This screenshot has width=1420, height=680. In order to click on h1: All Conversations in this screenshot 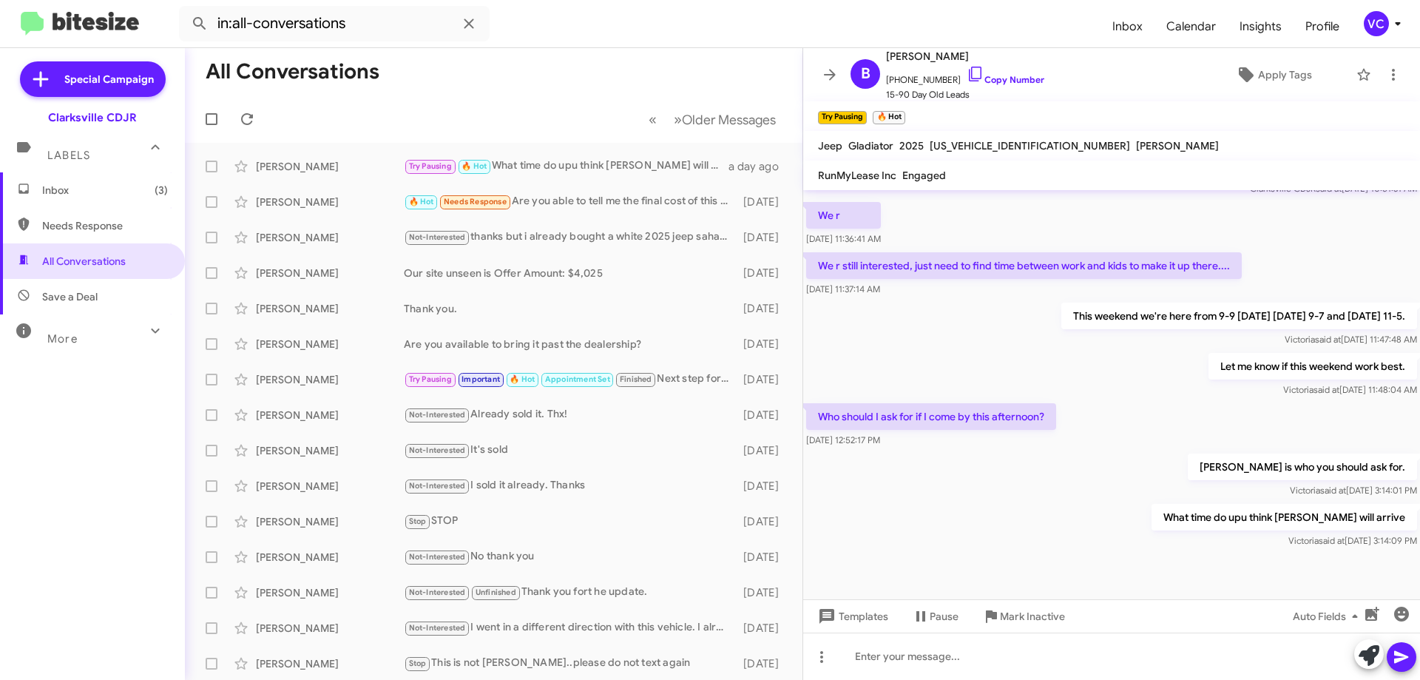, I will do `click(292, 72)`.